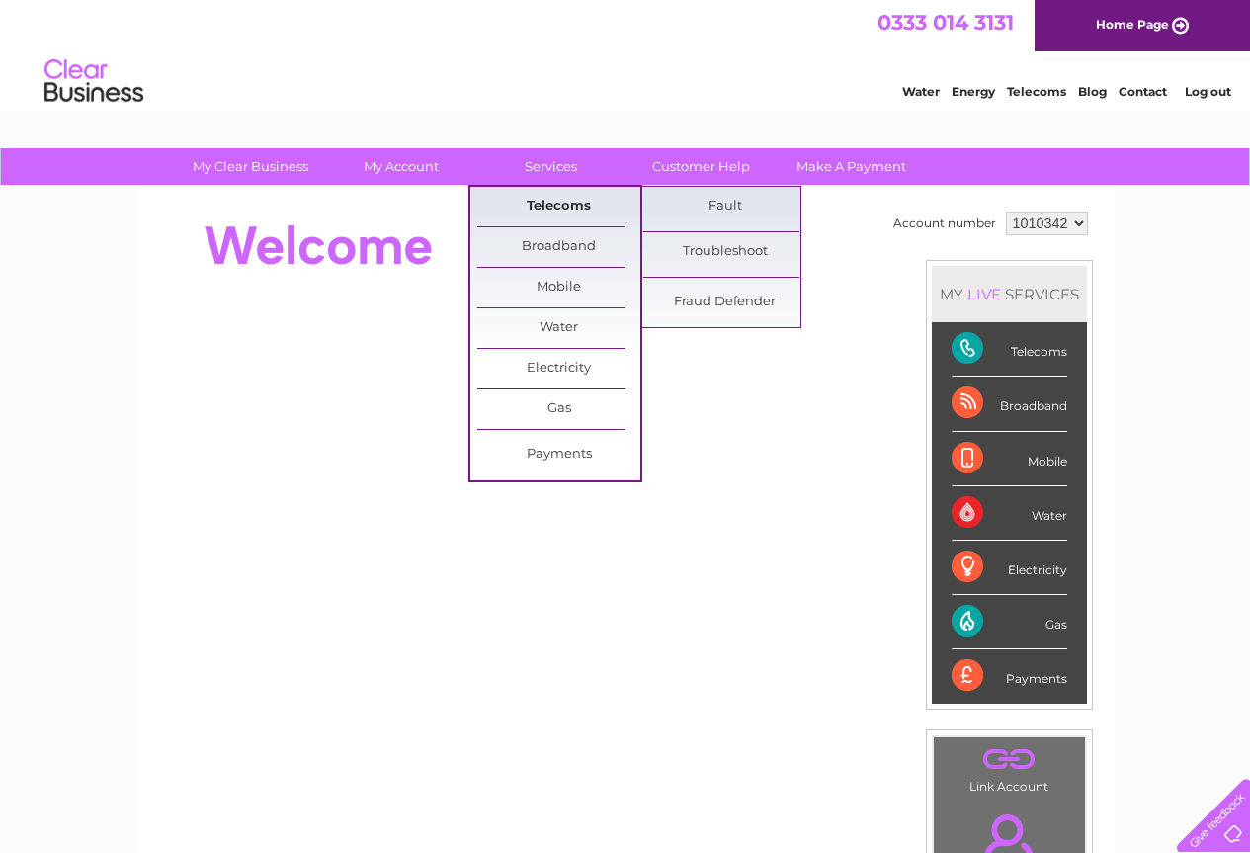 The image size is (1250, 853). Describe the element at coordinates (1009, 567) in the screenshot. I see `div: Electricity` at that location.